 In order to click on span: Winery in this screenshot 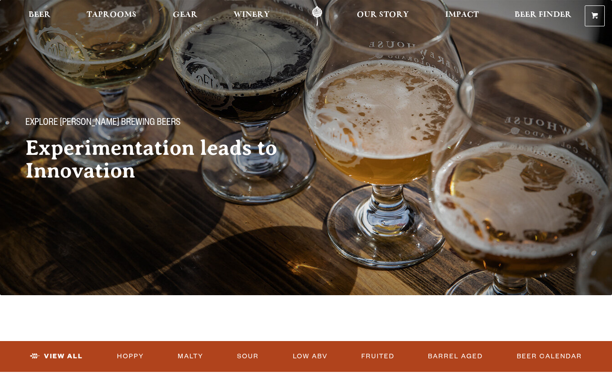, I will do `click(252, 15)`.